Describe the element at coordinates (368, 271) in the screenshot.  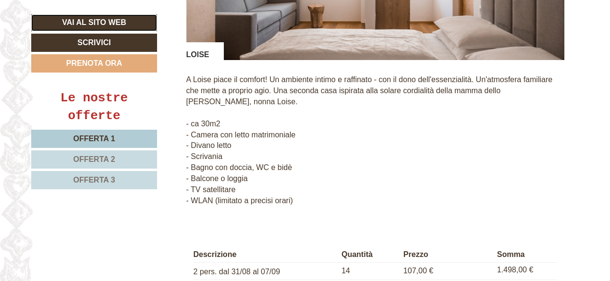
I see `td: 14` at that location.